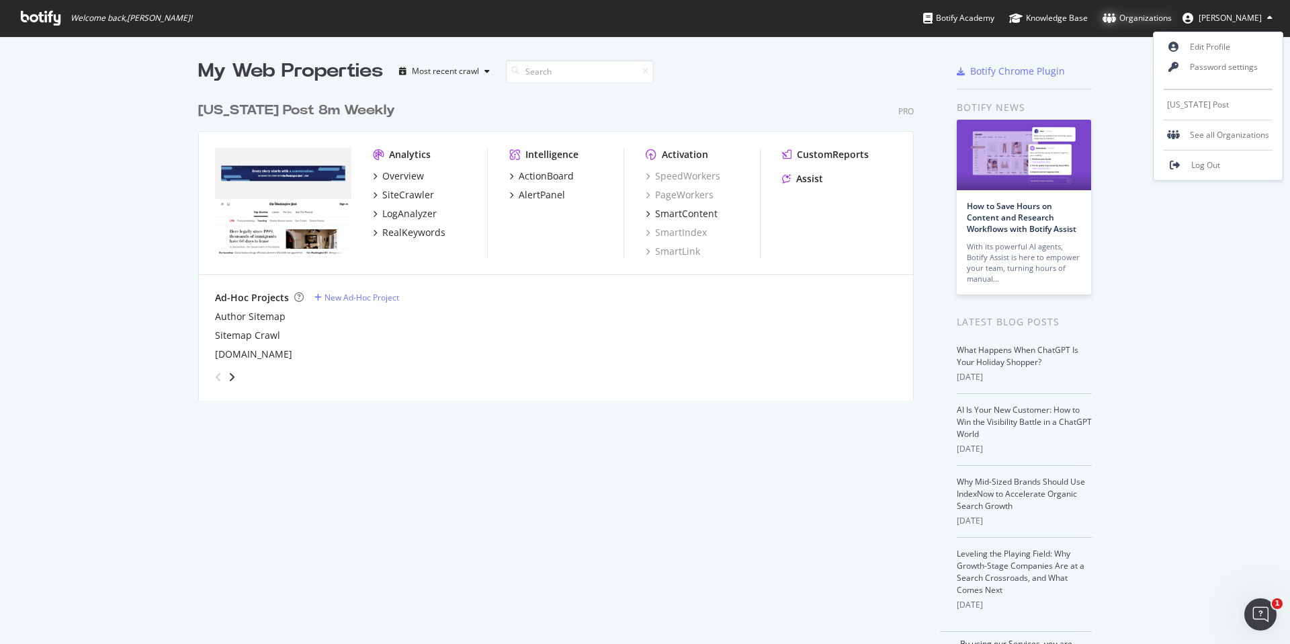 The image size is (1290, 644). Describe the element at coordinates (551, 154) in the screenshot. I see `div: Intelligence` at that location.